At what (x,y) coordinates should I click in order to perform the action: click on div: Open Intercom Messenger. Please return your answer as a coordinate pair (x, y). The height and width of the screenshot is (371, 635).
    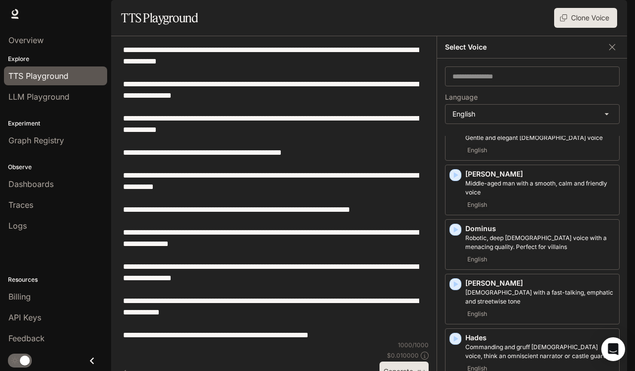
    Looking at the image, I should click on (613, 349).